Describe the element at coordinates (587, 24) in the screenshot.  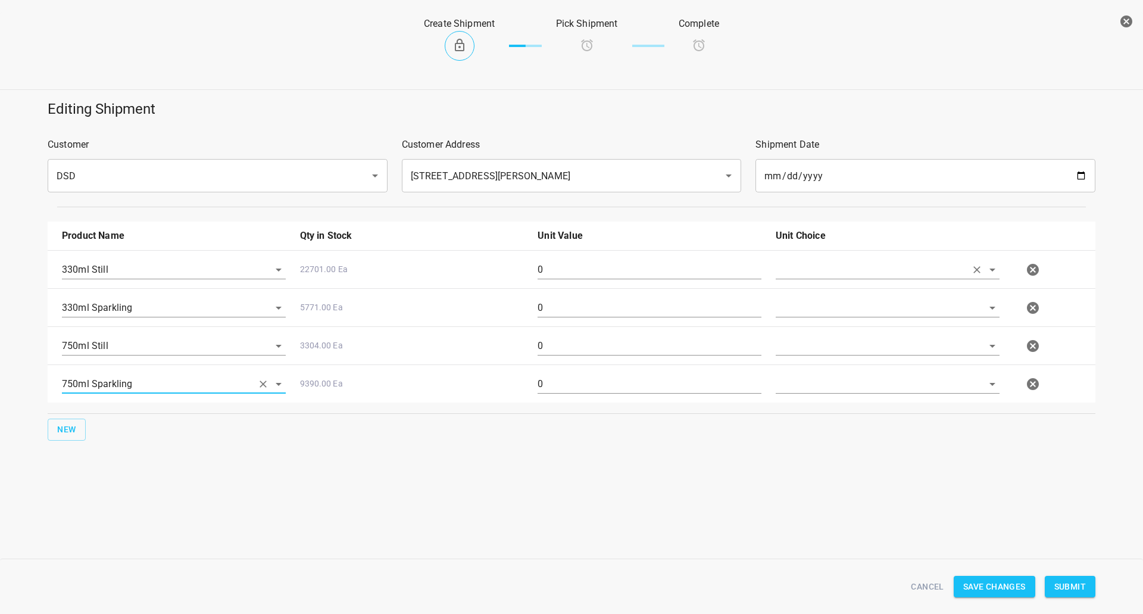
I see `p: Pick Shipment` at that location.